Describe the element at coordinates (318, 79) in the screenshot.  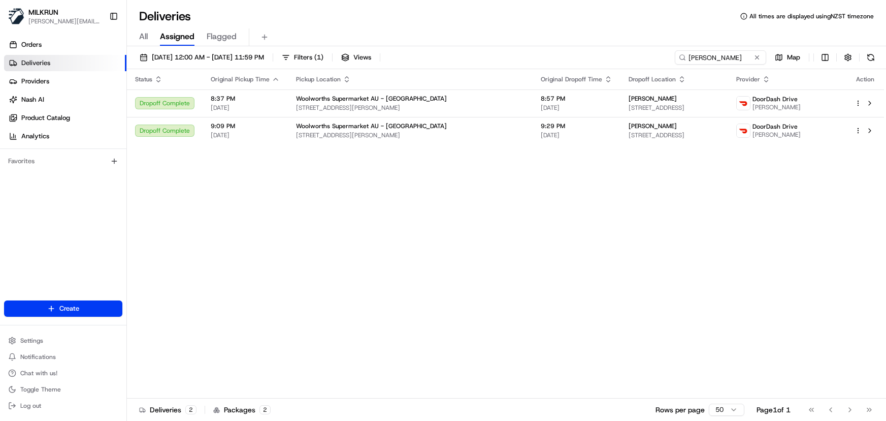
I see `span: Pickup Location` at that location.